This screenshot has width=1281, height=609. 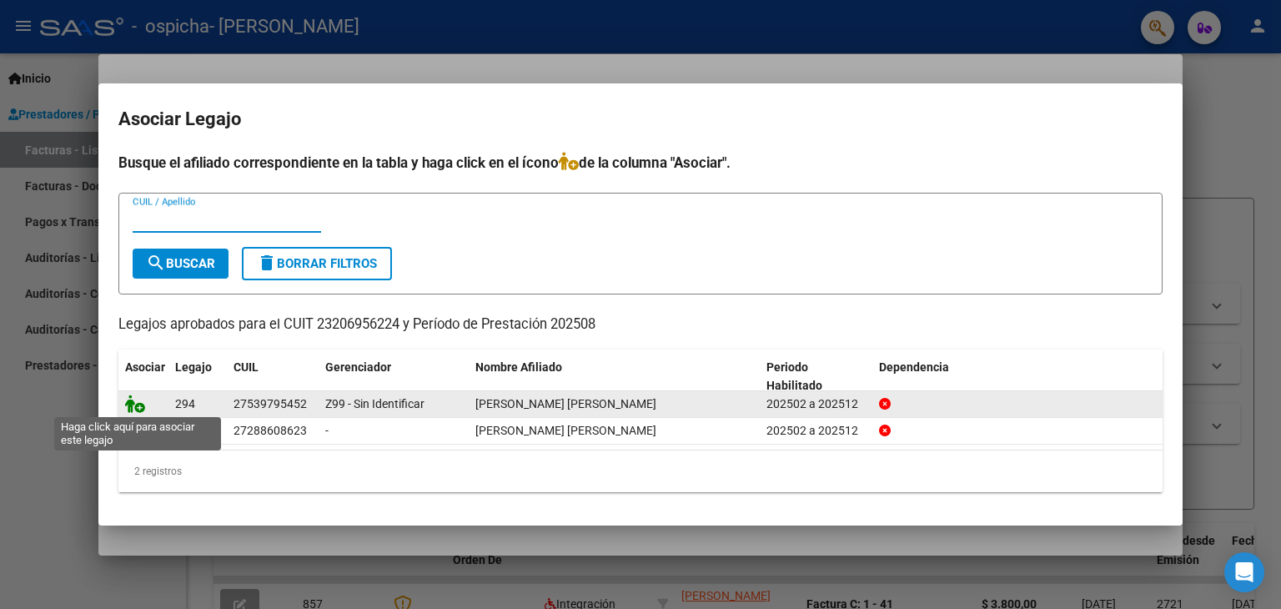 I want to click on span: Asociar, so click(x=145, y=367).